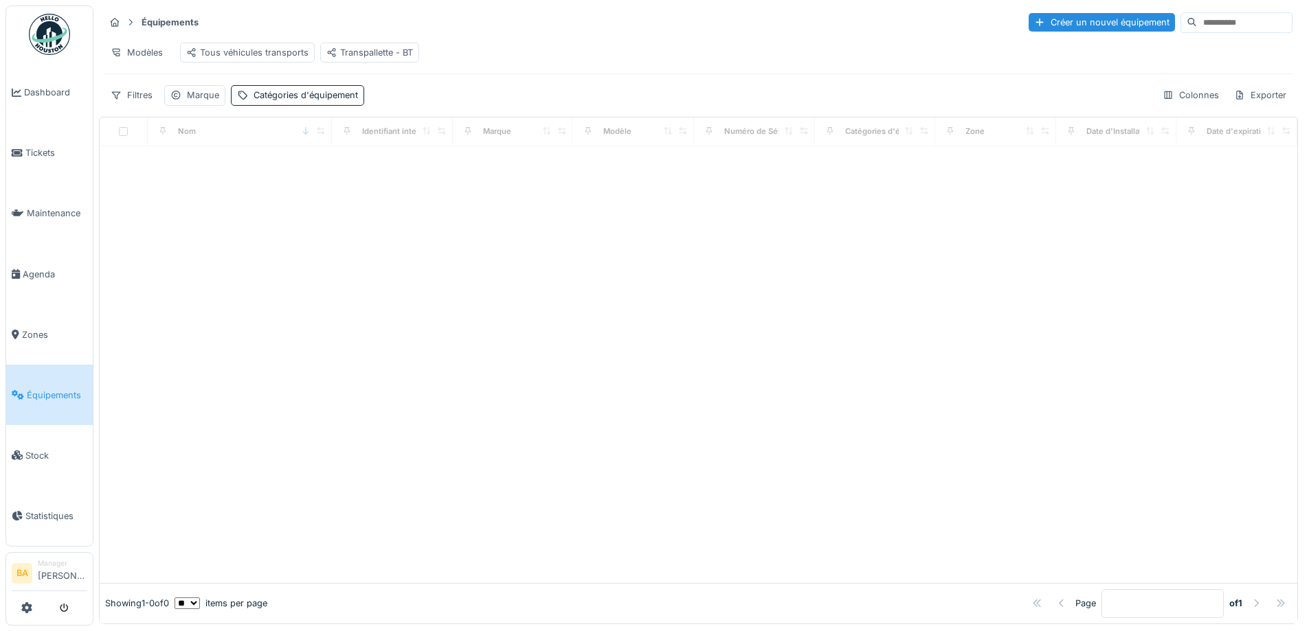 The width and height of the screenshot is (1309, 631). What do you see at coordinates (756, 131) in the screenshot?
I see `div: Numéro de Série` at bounding box center [756, 131].